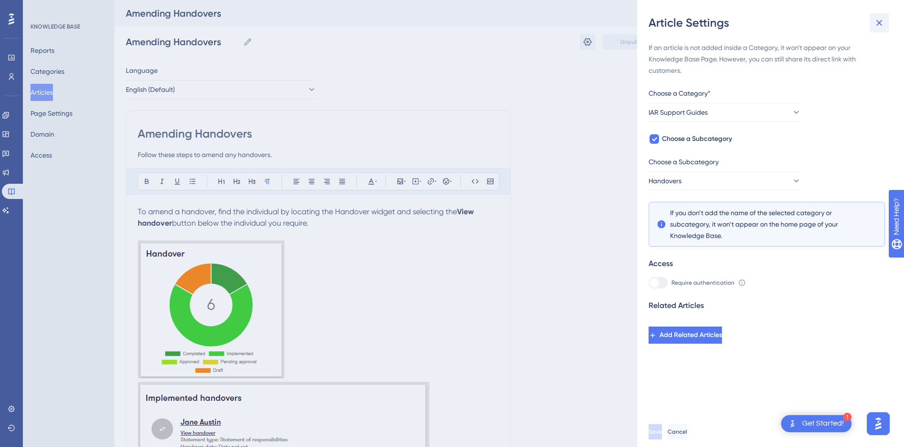 The width and height of the screenshot is (904, 447). I want to click on button: Handovers, so click(725, 181).